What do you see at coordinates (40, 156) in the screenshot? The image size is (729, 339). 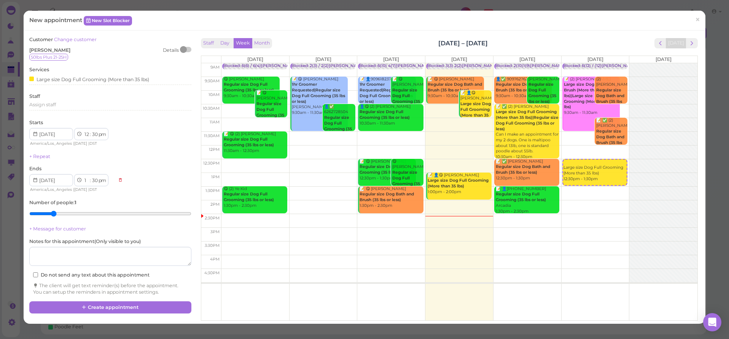 I see `a: + Repeat` at bounding box center [40, 156].